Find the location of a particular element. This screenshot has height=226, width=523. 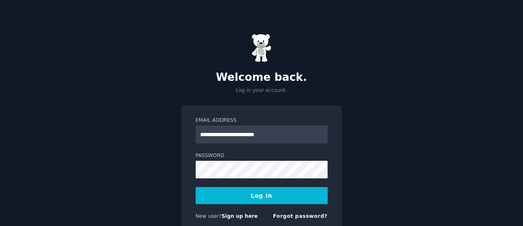

a: Forgot password? is located at coordinates (300, 216).